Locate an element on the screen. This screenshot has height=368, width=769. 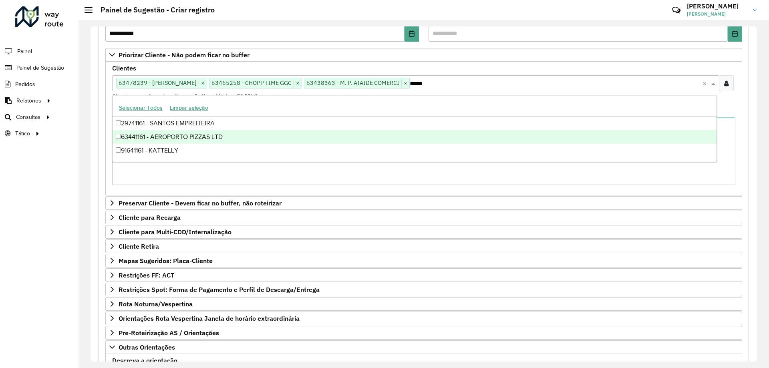
span: Painel is located at coordinates (24, 51).